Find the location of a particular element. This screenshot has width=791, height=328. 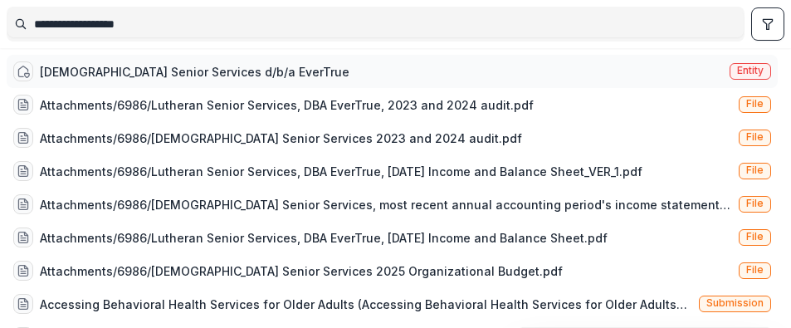

span: Entity is located at coordinates (750, 71).